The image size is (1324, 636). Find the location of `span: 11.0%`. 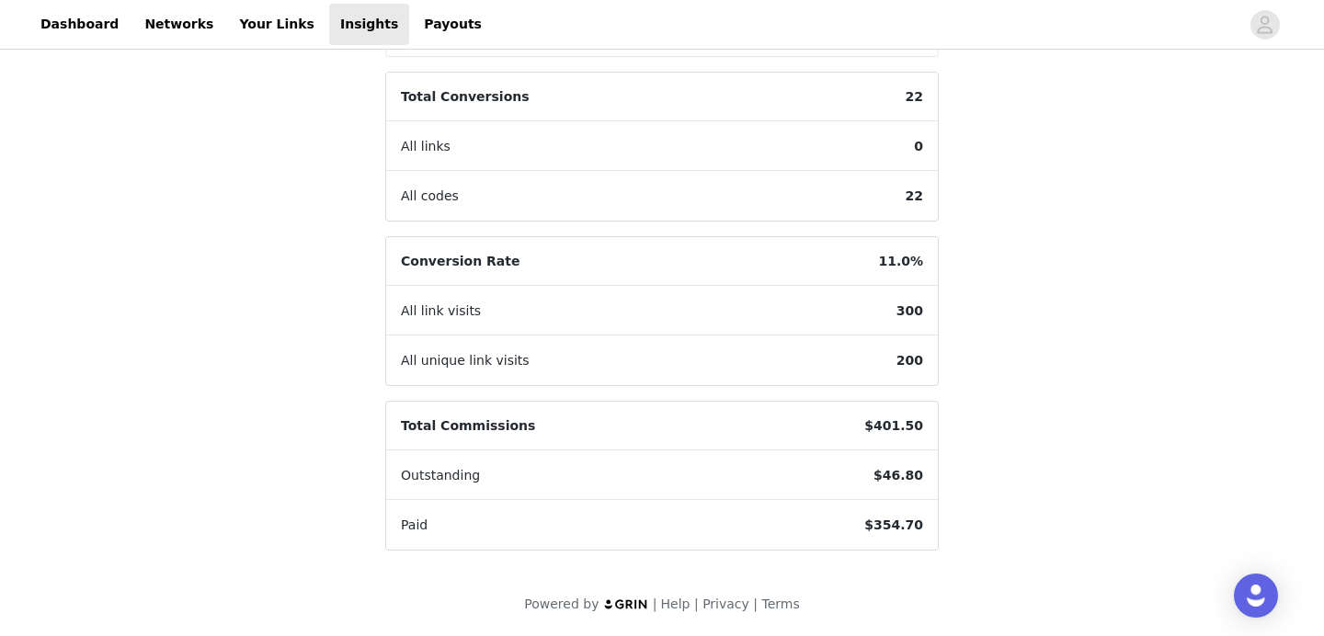

span: 11.0% is located at coordinates (900, 261).